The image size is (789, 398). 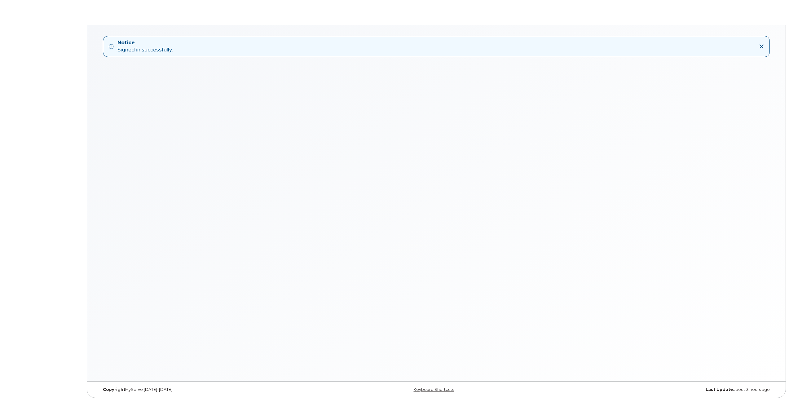 What do you see at coordinates (145, 43) in the screenshot?
I see `strong: Notice` at bounding box center [145, 43].